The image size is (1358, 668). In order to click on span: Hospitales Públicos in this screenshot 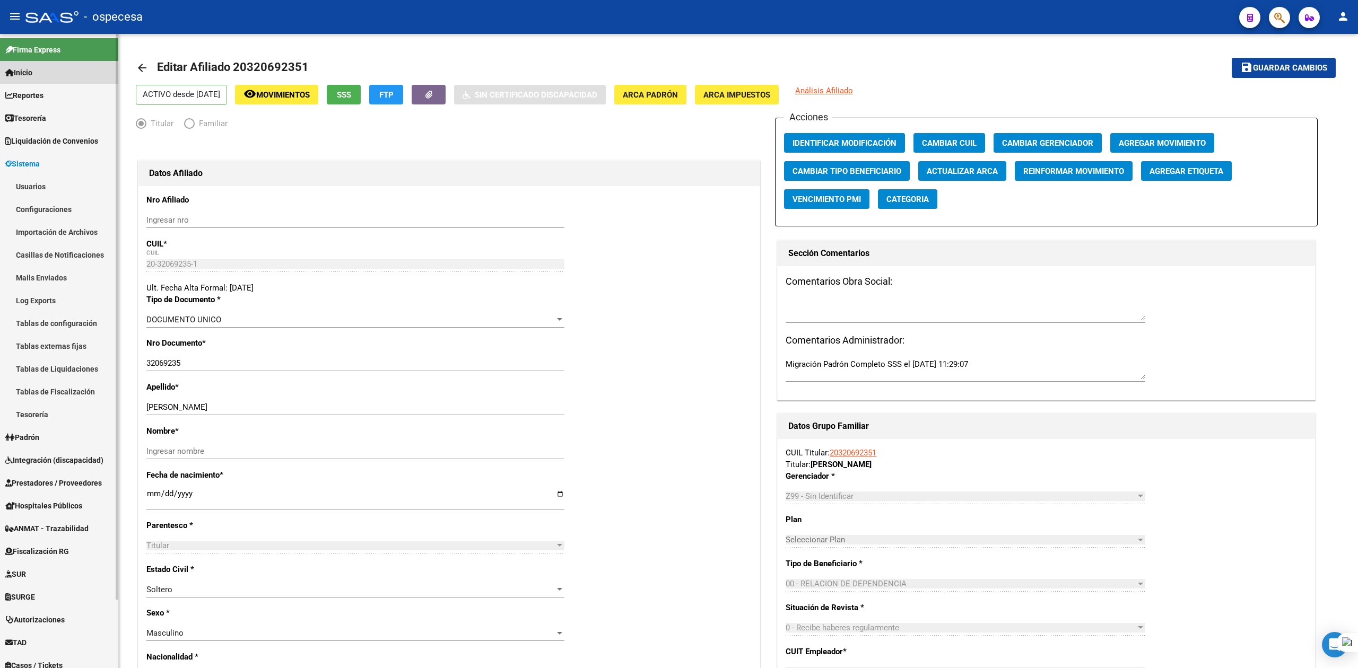, I will do `click(44, 506)`.